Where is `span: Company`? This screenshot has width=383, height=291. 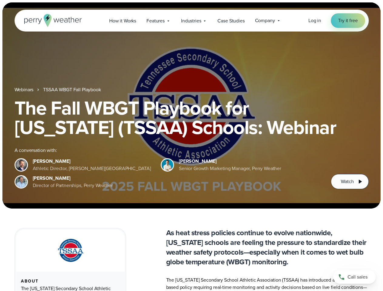 span: Company is located at coordinates (265, 21).